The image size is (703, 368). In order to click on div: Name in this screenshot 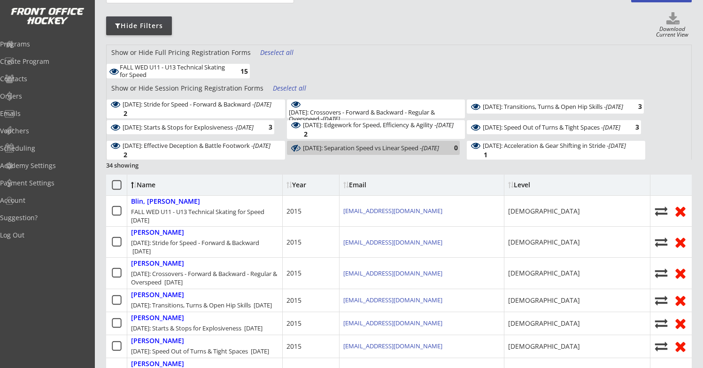, I will do `click(169, 185)`.